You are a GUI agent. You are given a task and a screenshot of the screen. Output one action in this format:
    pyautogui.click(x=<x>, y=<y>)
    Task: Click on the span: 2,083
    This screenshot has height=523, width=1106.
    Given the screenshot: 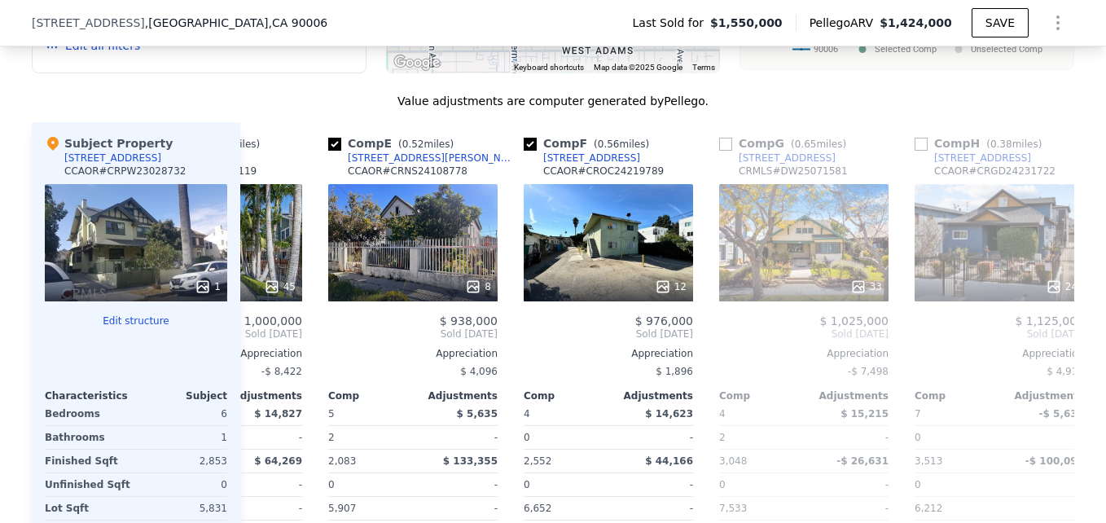 What is the action you would take?
    pyautogui.click(x=342, y=461)
    